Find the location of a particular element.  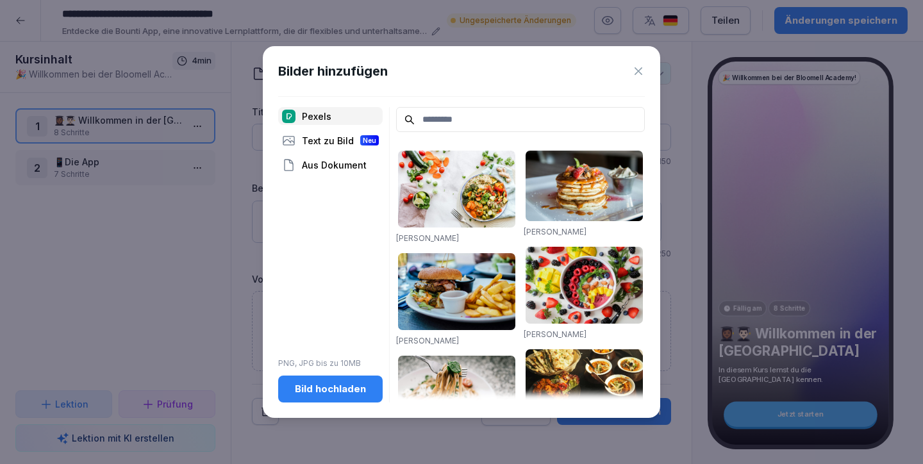

button: Bild hochladen is located at coordinates (330, 389).